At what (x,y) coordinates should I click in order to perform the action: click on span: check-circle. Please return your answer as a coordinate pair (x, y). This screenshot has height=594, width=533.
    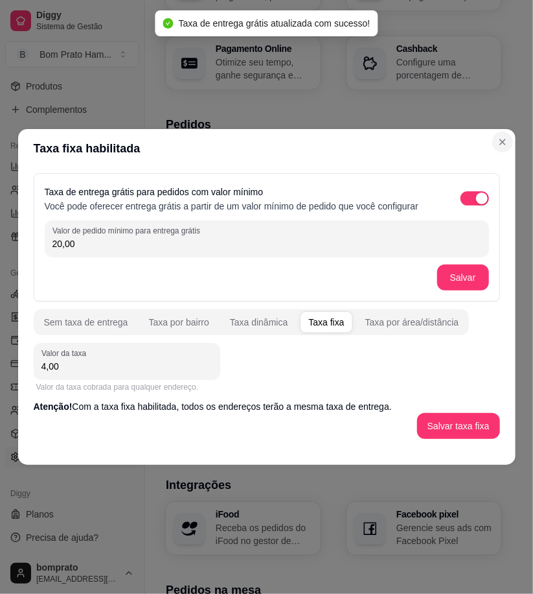
    Looking at the image, I should click on (169, 23).